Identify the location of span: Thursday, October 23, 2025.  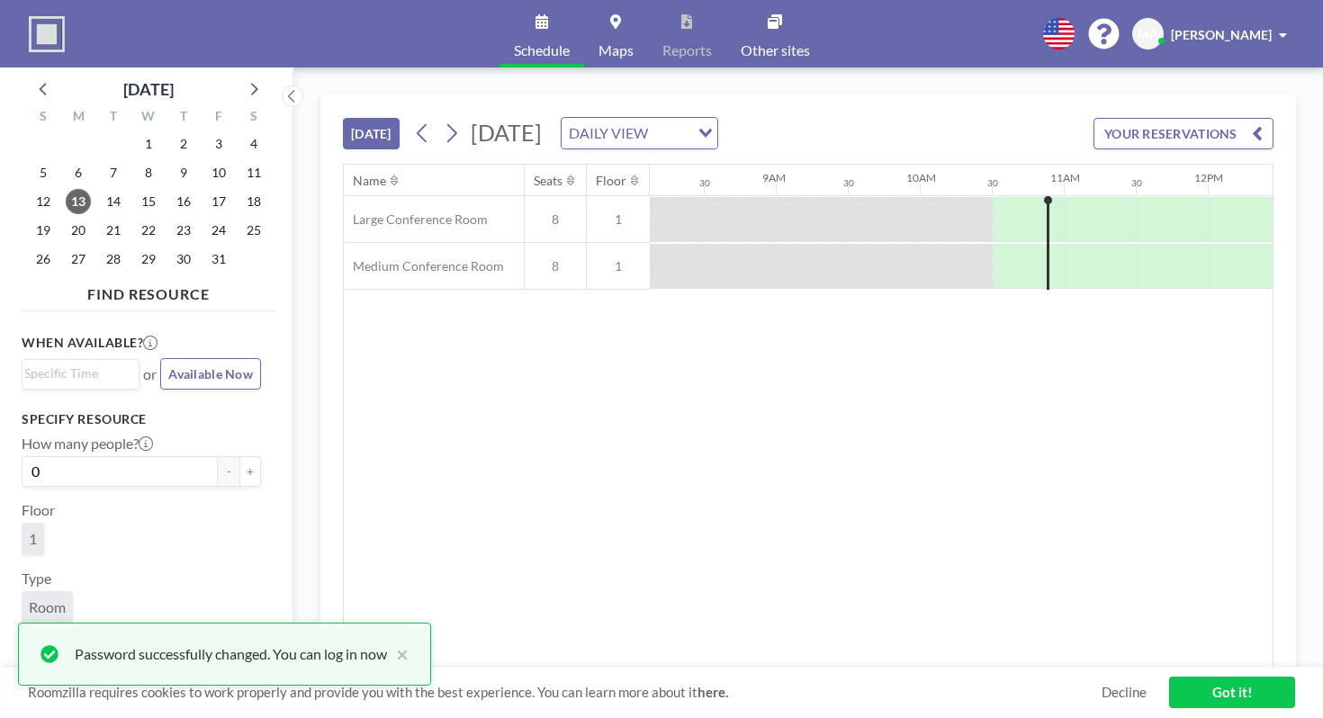
(184, 230).